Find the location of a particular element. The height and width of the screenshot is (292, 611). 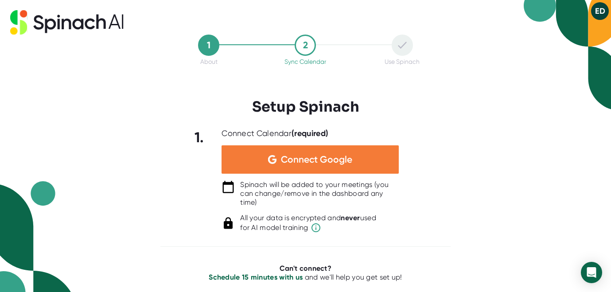

div: About is located at coordinates (209, 62).